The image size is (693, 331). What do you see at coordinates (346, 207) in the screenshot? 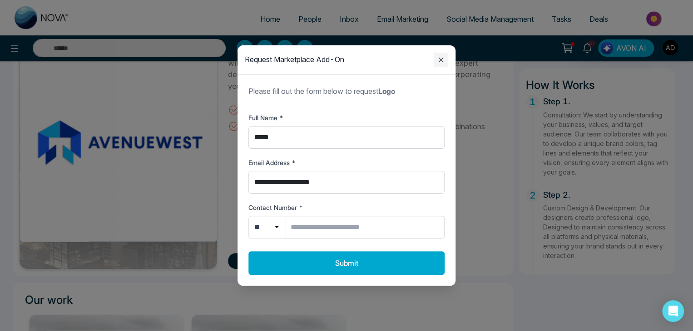
I see `label: Contact Number *` at bounding box center [346, 207].